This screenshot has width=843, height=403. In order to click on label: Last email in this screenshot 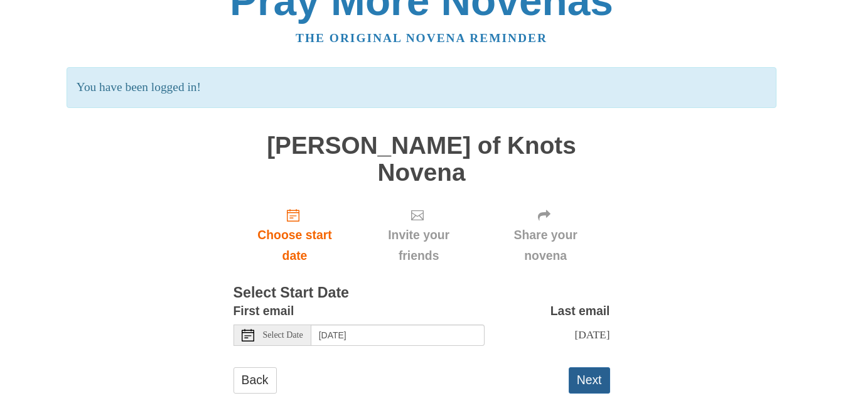, I will do `click(580, 311)`.